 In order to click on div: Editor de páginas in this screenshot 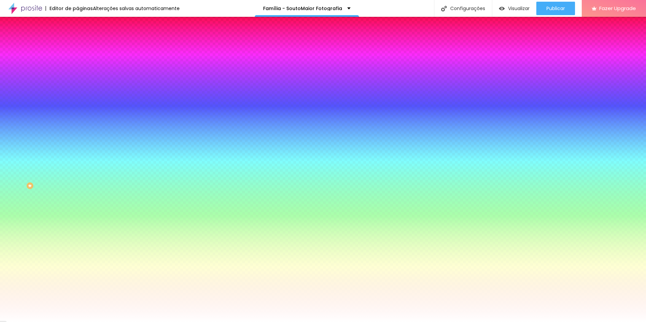, I will do `click(69, 8)`.